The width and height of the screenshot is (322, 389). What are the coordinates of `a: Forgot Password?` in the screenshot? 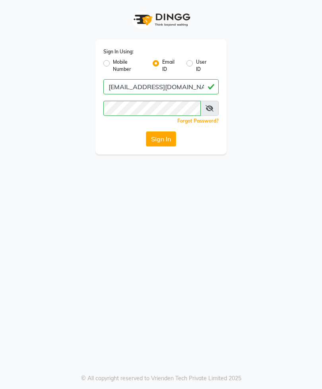 It's located at (198, 121).